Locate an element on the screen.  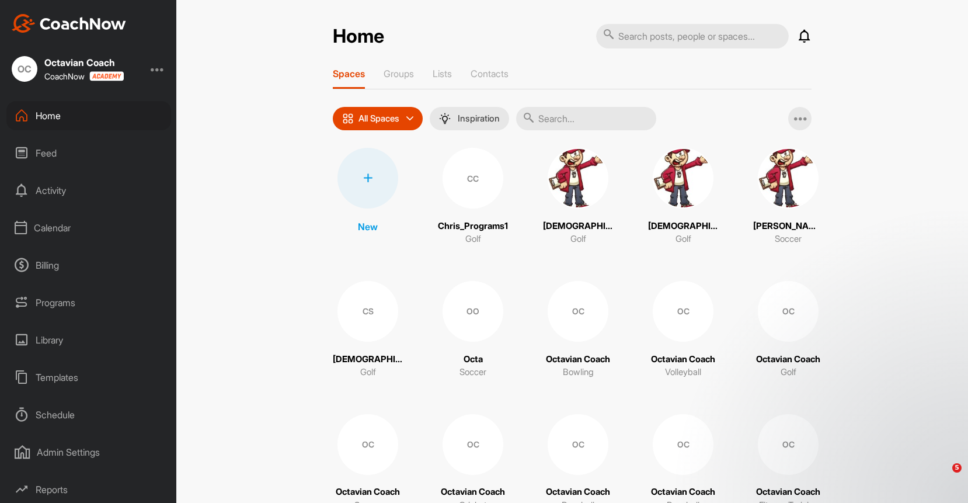
p: Bowling is located at coordinates (578, 372).